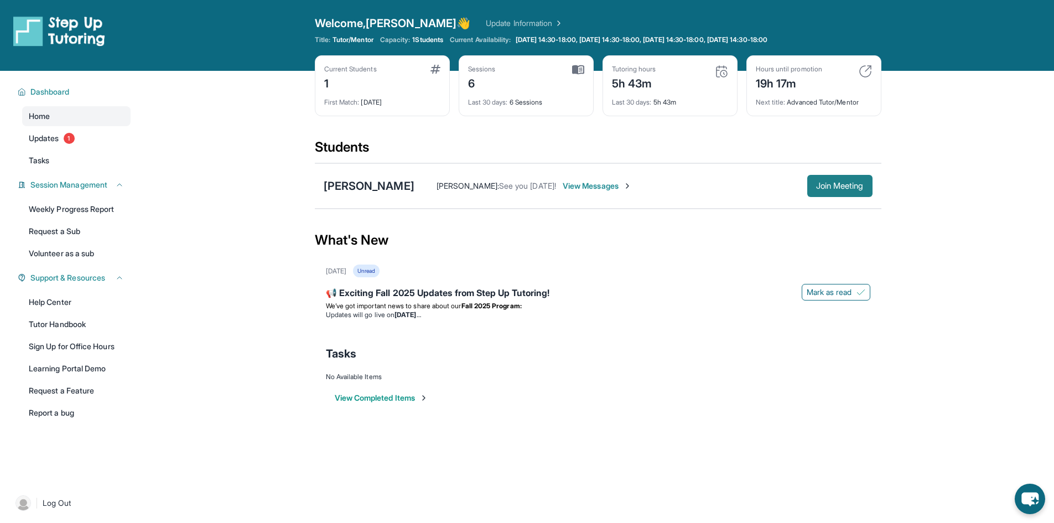 Image resolution: width=1054 pixels, height=523 pixels. Describe the element at coordinates (76, 302) in the screenshot. I see `a: Help Center` at that location.